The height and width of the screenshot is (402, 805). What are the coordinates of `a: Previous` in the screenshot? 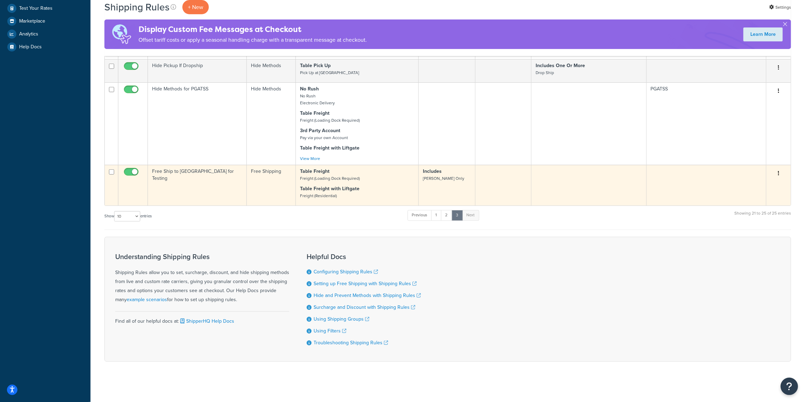 It's located at (420, 215).